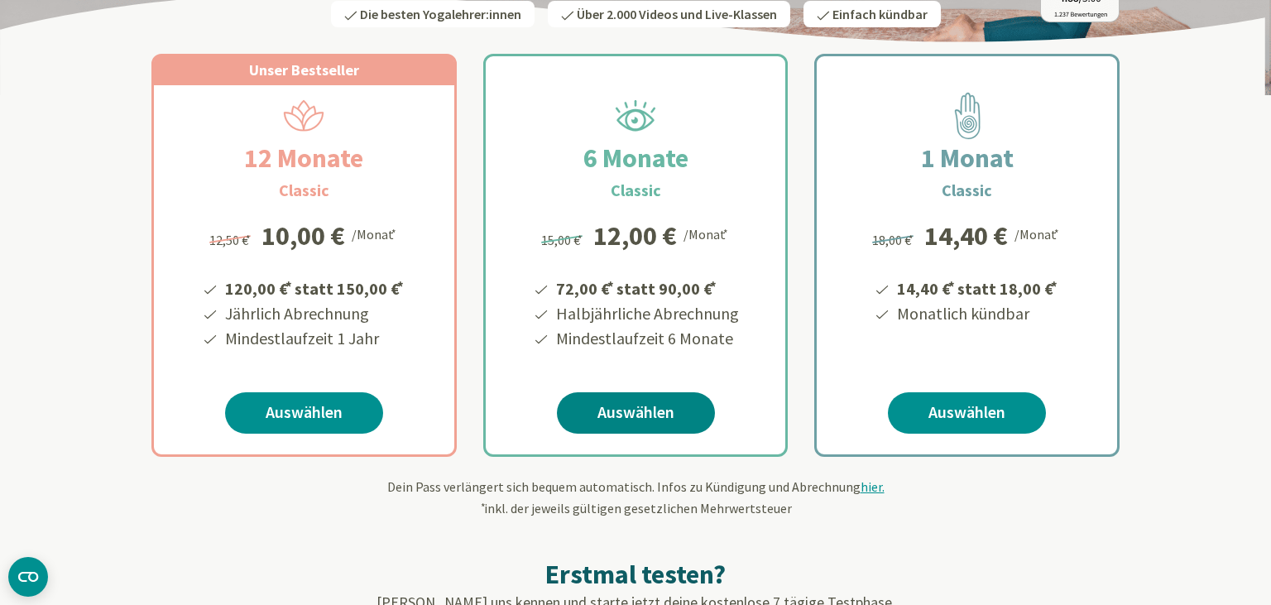 This screenshot has width=1271, height=605. I want to click on span: 15,00 €, so click(563, 240).